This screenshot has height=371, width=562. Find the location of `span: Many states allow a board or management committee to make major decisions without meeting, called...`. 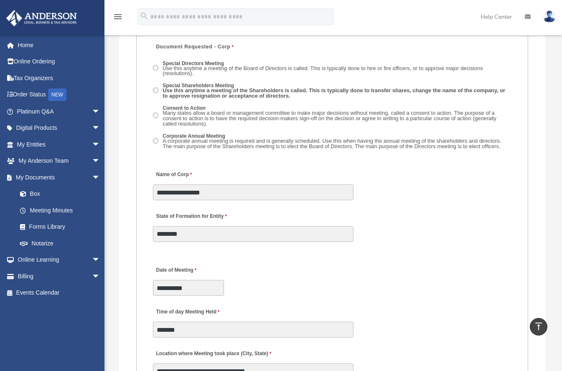

span: Many states allow a board or management committee to make major decisions without meeting, called... is located at coordinates (329, 118).